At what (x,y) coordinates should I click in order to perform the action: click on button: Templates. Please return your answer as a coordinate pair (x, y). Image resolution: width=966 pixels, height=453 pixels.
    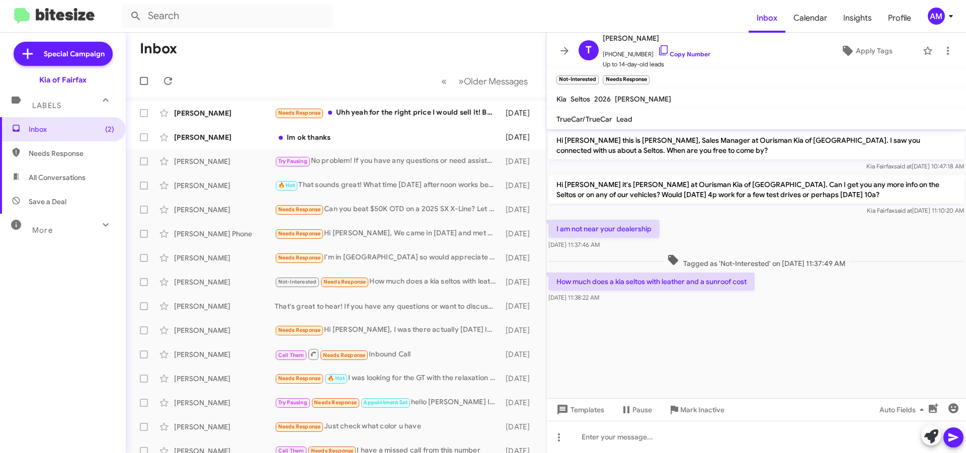
    Looking at the image, I should click on (579, 410).